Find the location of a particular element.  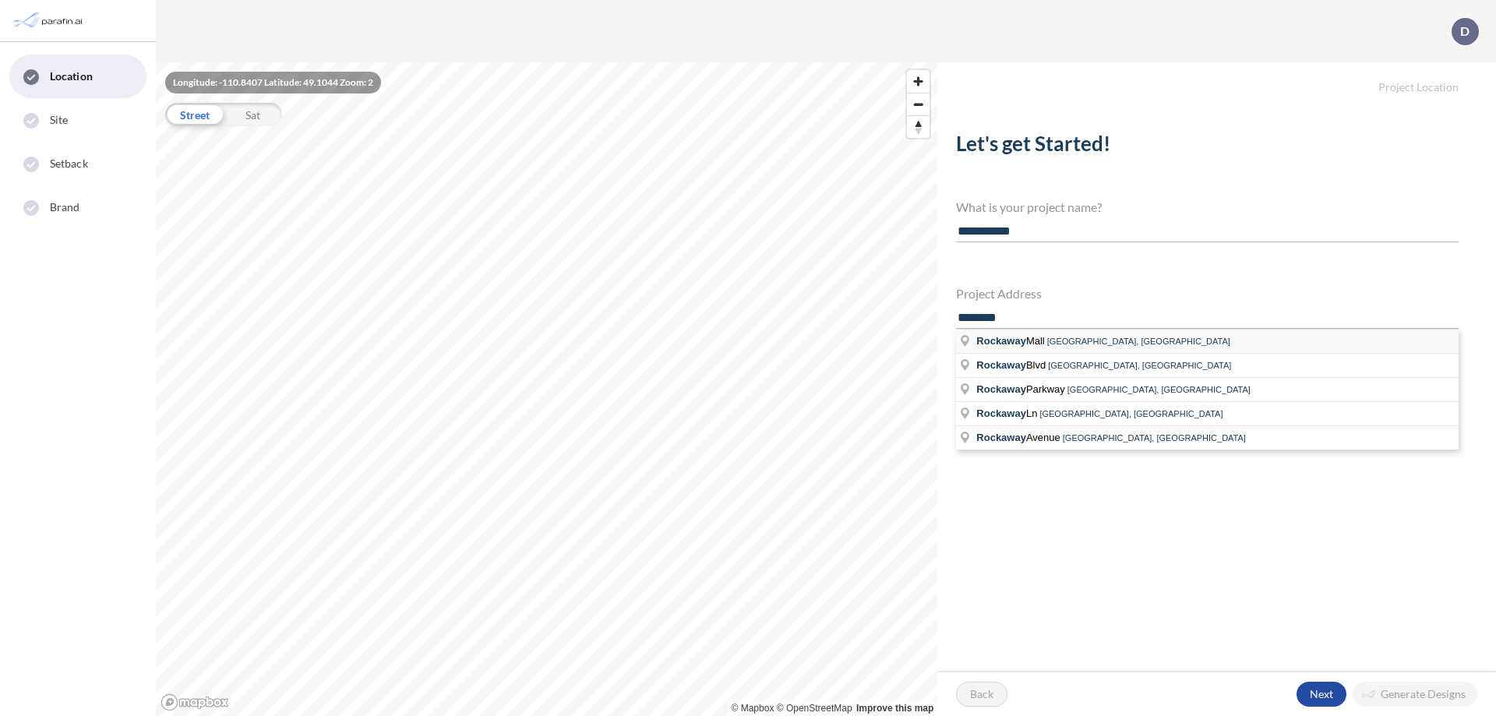

h5: Project Location is located at coordinates (1216, 78).